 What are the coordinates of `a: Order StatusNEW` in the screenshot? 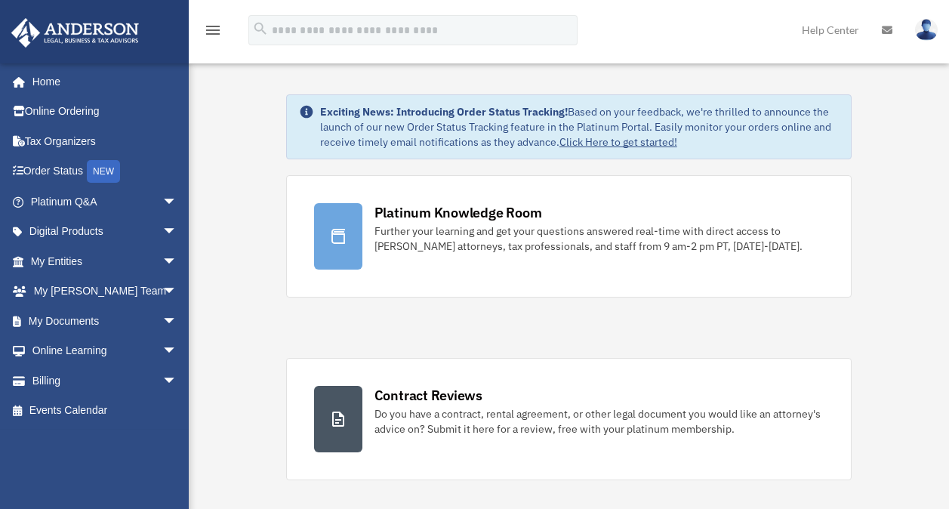 It's located at (105, 171).